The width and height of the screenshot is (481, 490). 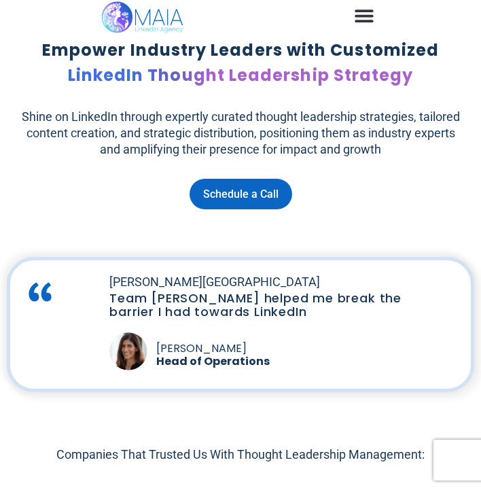 I want to click on p: Head of Operations, so click(x=298, y=362).